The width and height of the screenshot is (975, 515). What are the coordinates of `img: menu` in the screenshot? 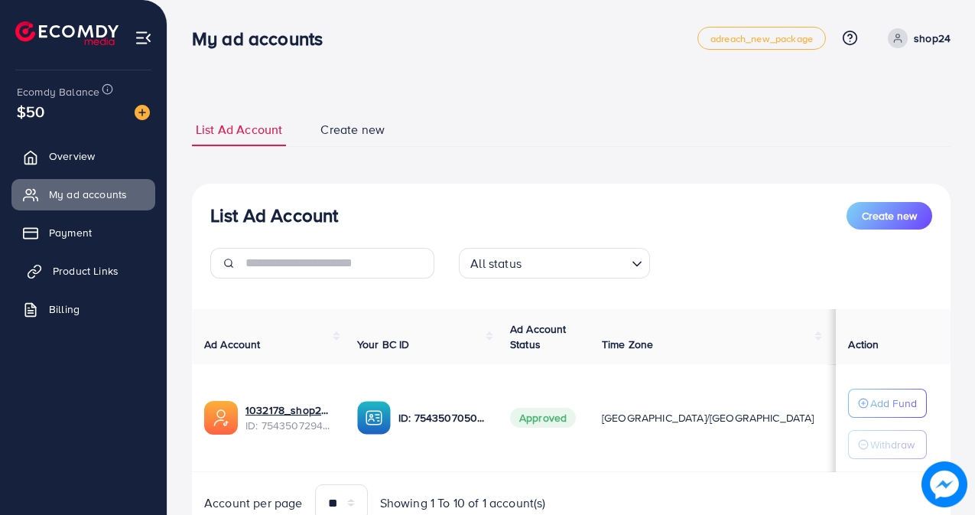 It's located at (143, 37).